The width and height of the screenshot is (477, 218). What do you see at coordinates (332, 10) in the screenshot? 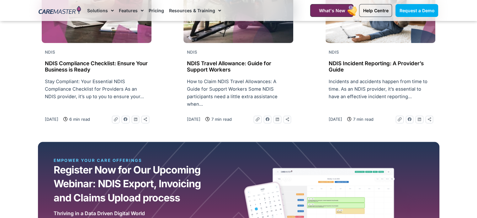
I see `a: What's New` at bounding box center [332, 10].